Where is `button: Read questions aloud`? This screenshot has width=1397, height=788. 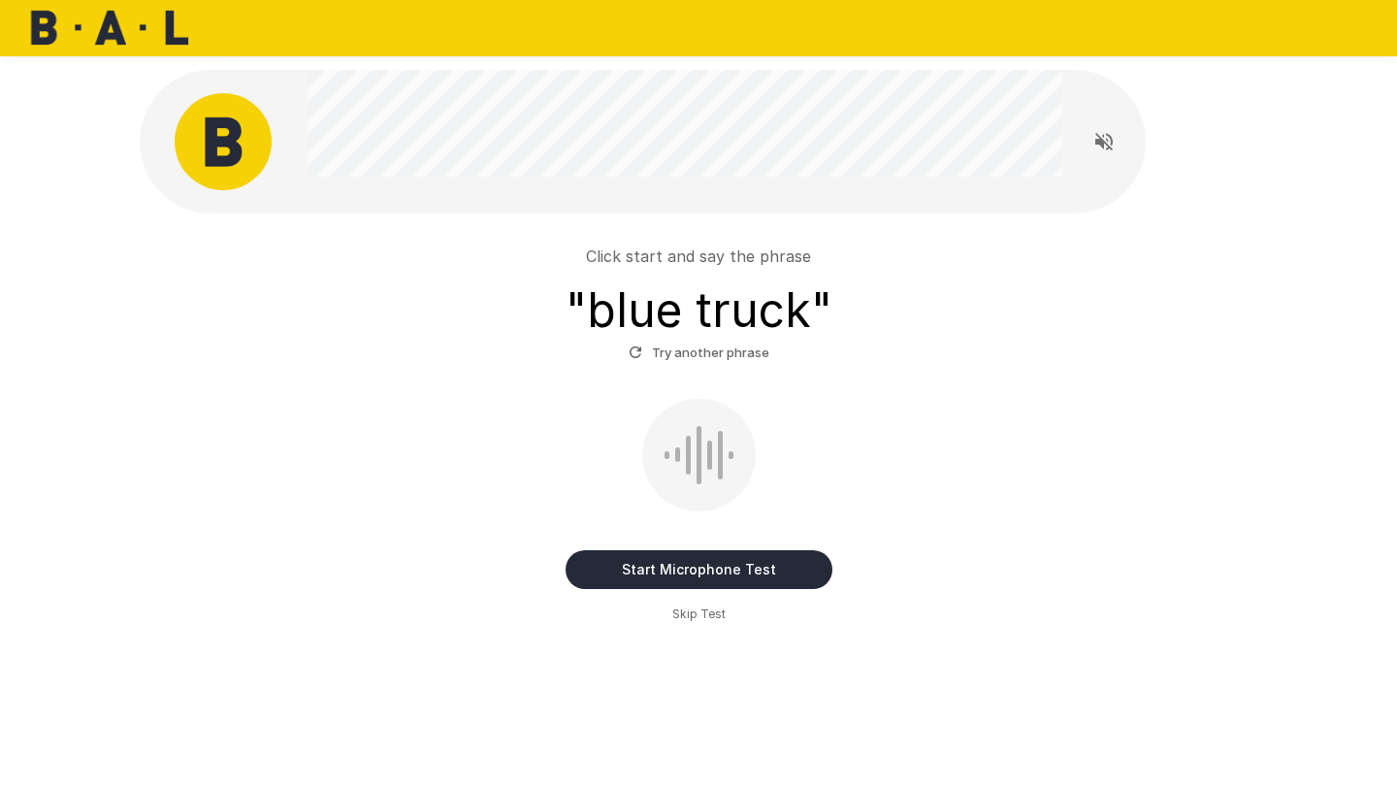
button: Read questions aloud is located at coordinates (1104, 142).